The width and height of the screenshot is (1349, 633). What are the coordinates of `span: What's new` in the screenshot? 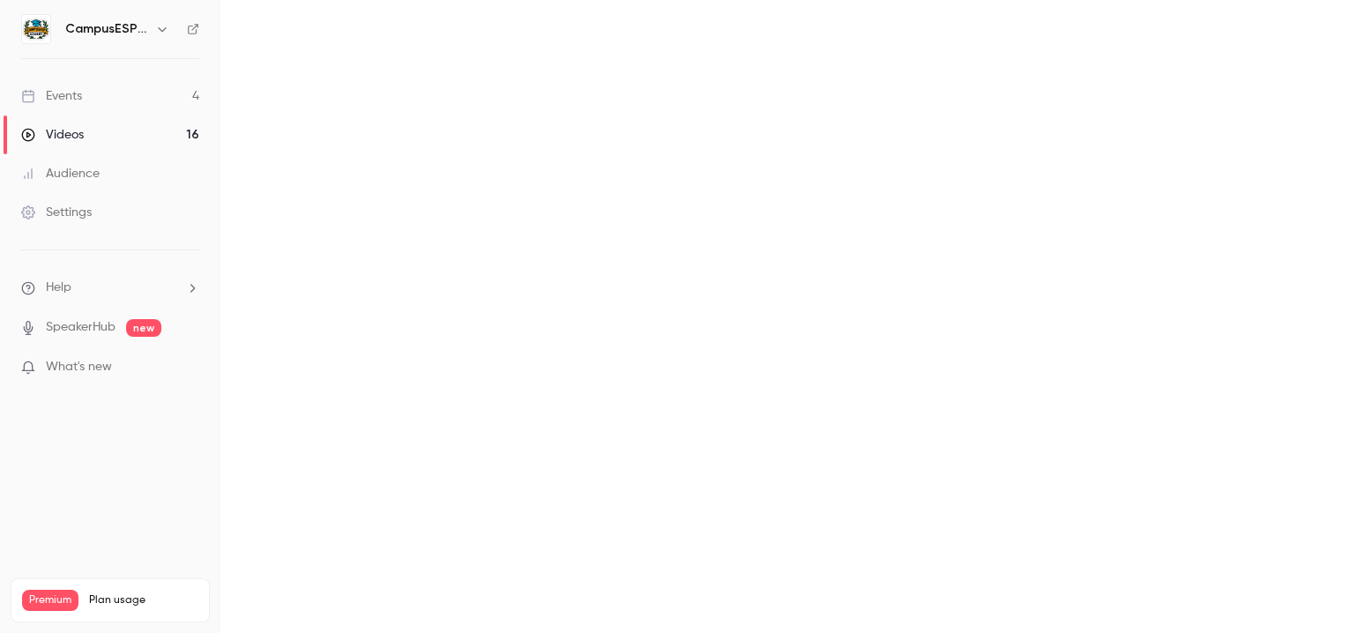 It's located at (78, 367).